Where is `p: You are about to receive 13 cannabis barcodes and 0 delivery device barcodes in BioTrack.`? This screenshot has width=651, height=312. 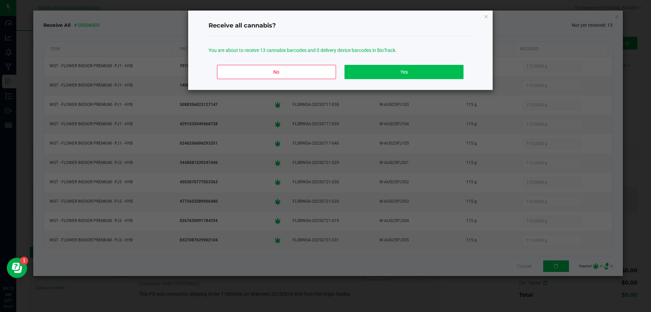 p: You are about to receive 13 cannabis barcodes and 0 delivery device barcodes in BioTrack. is located at coordinates (340, 50).